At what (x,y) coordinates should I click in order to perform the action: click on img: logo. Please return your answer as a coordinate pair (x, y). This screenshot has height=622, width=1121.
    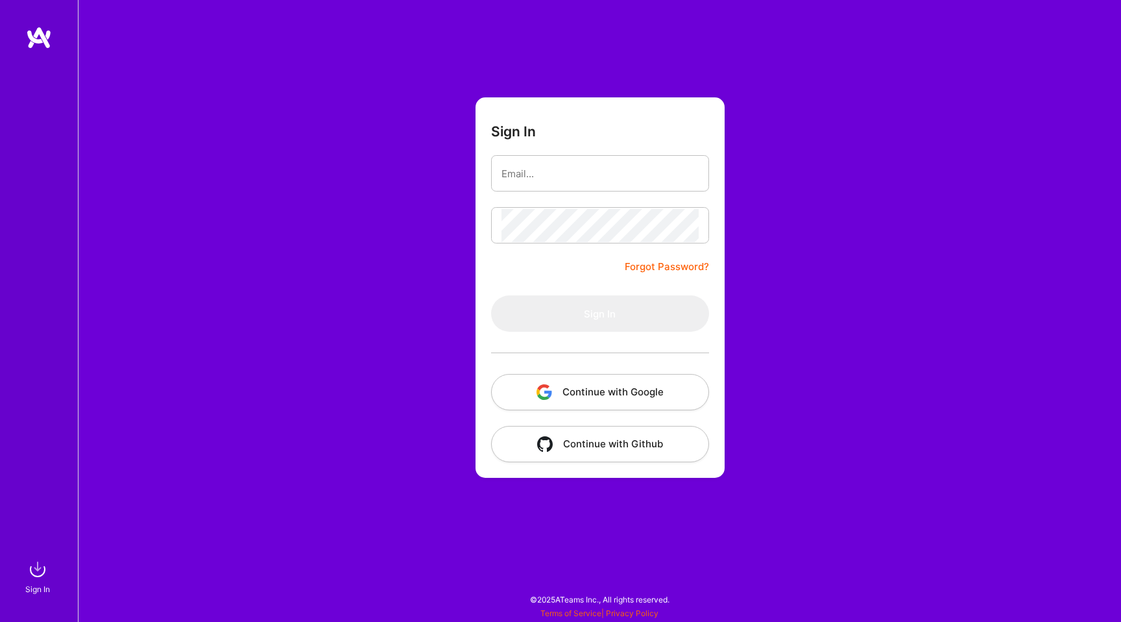
    Looking at the image, I should click on (39, 38).